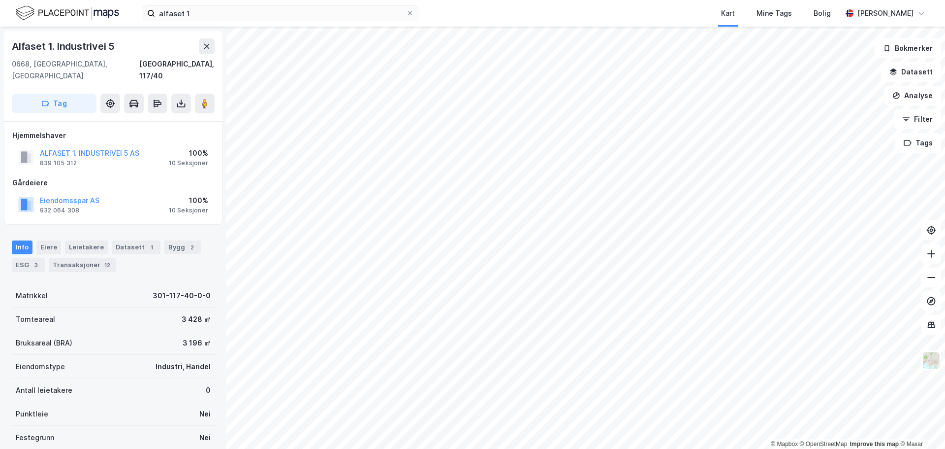 This screenshot has height=449, width=945. I want to click on button: Tag, so click(54, 103).